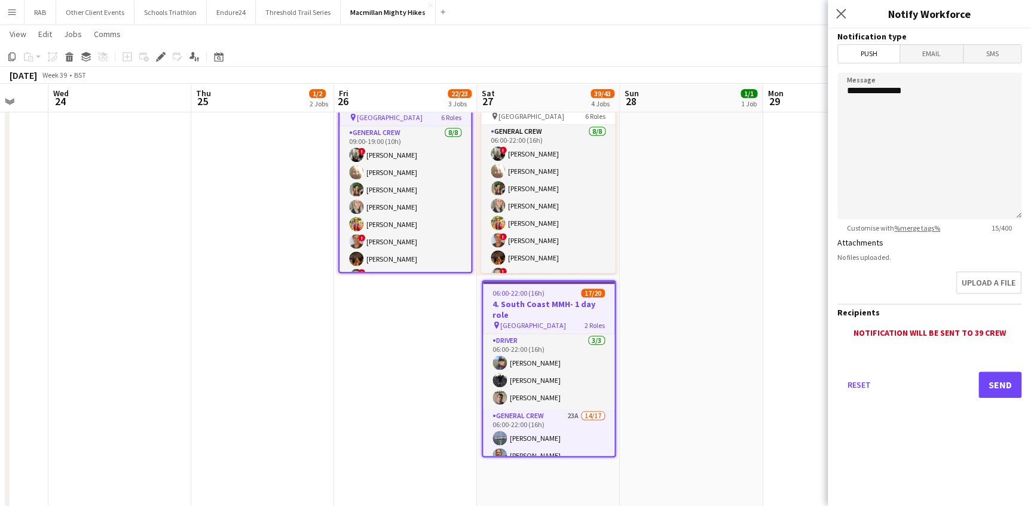  What do you see at coordinates (45, 34) in the screenshot?
I see `span: Edit` at bounding box center [45, 34].